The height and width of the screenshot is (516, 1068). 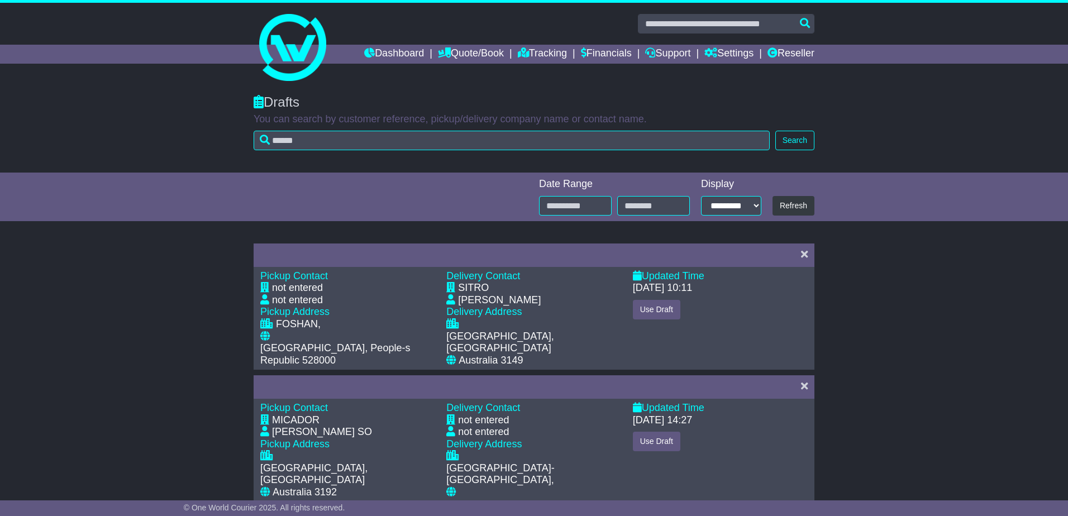 What do you see at coordinates (791, 54) in the screenshot?
I see `a: Reseller` at bounding box center [791, 54].